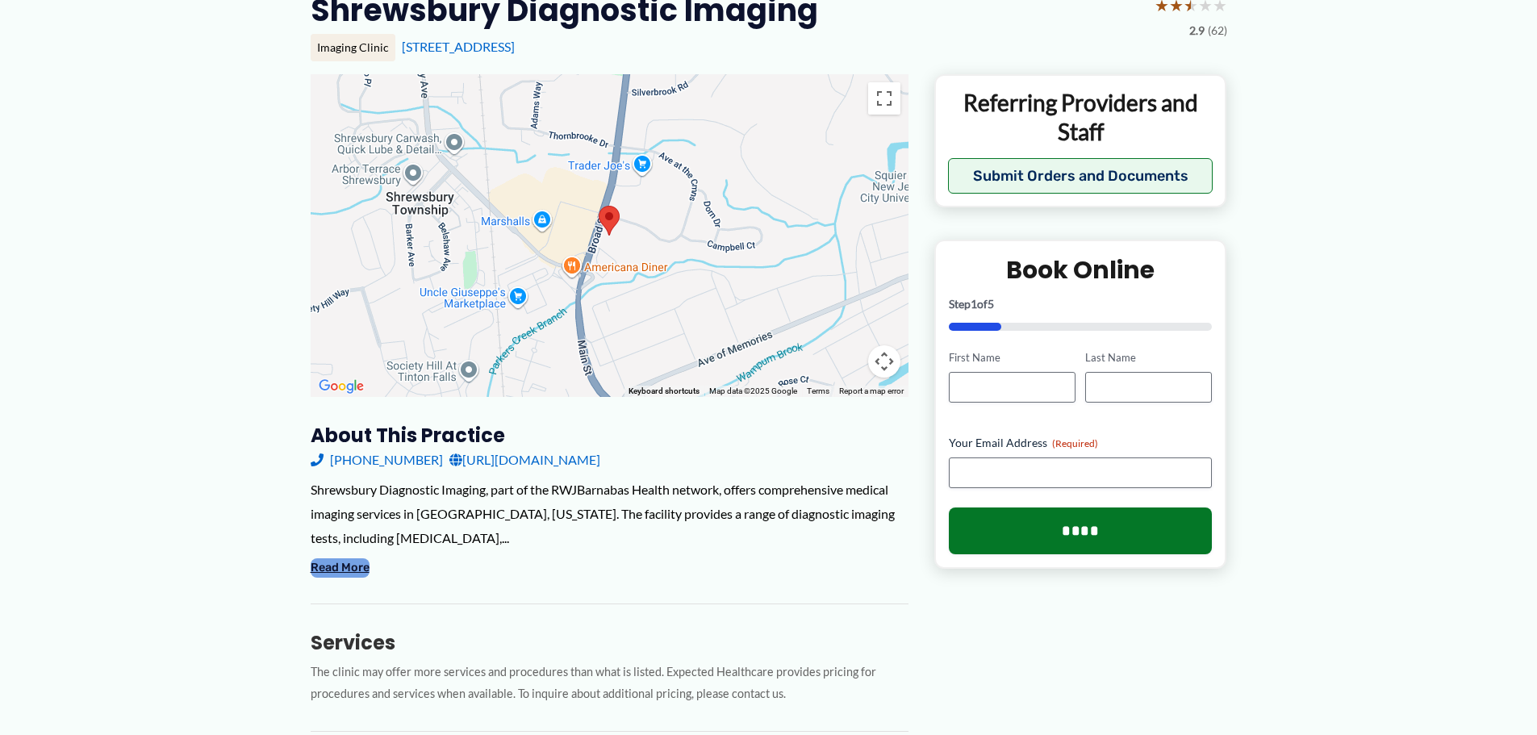 This screenshot has width=1537, height=735. What do you see at coordinates (1080, 443) in the screenshot?
I see `label: Your Email Address` at bounding box center [1080, 443].